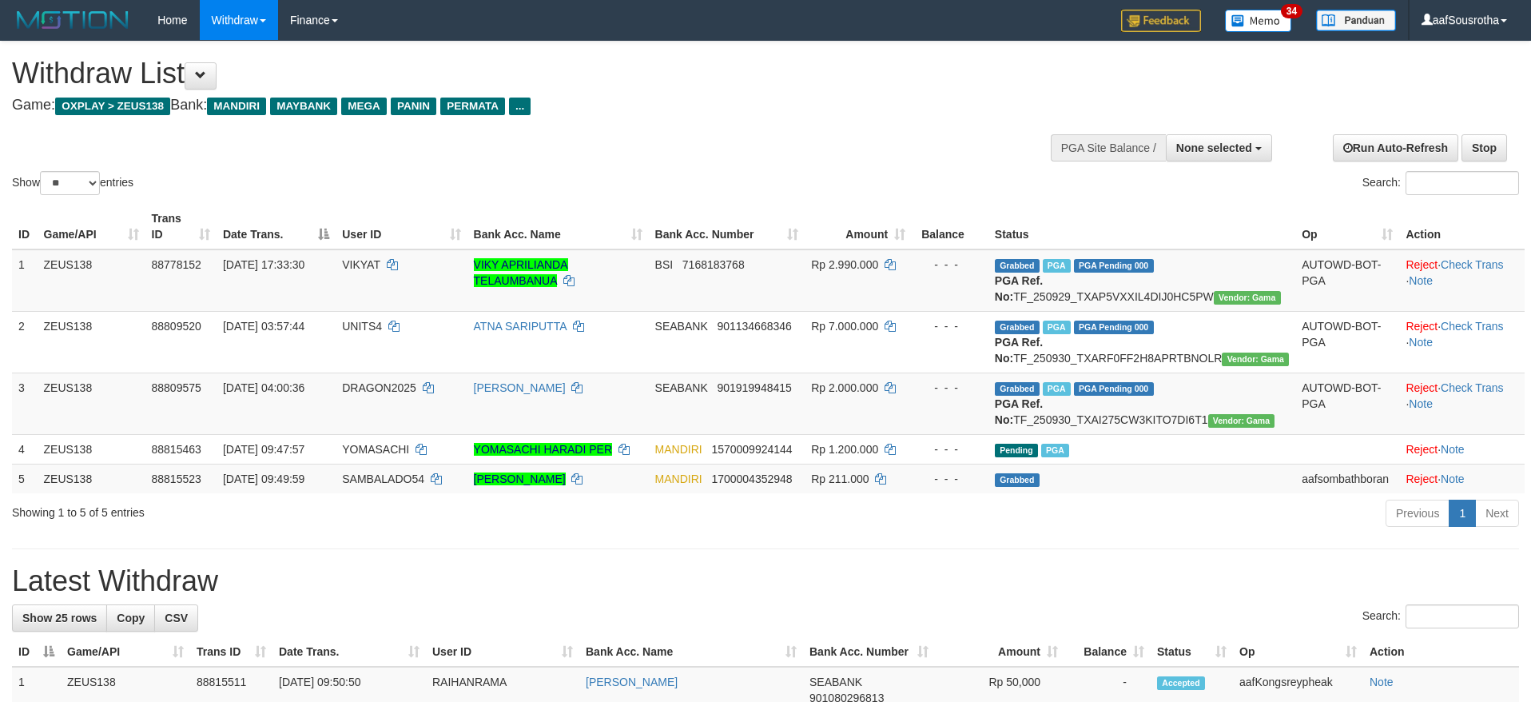  Describe the element at coordinates (413, 106) in the screenshot. I see `span: PANIN` at that location.